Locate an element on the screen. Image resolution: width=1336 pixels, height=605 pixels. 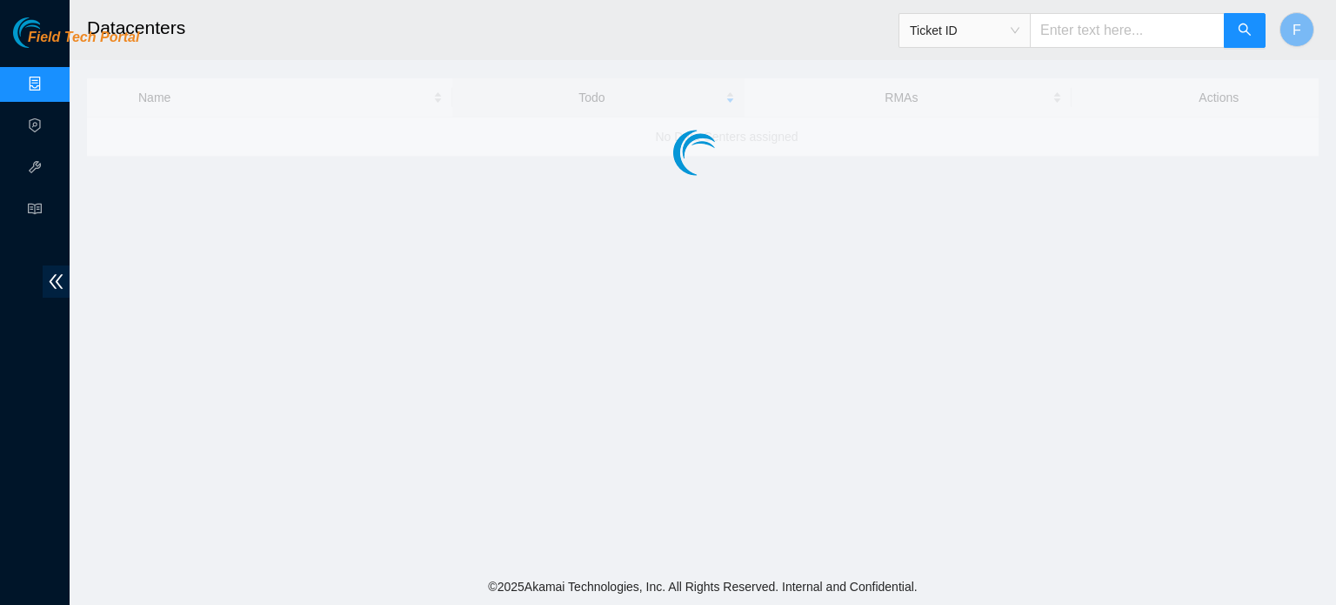
button: search is located at coordinates (1245, 30).